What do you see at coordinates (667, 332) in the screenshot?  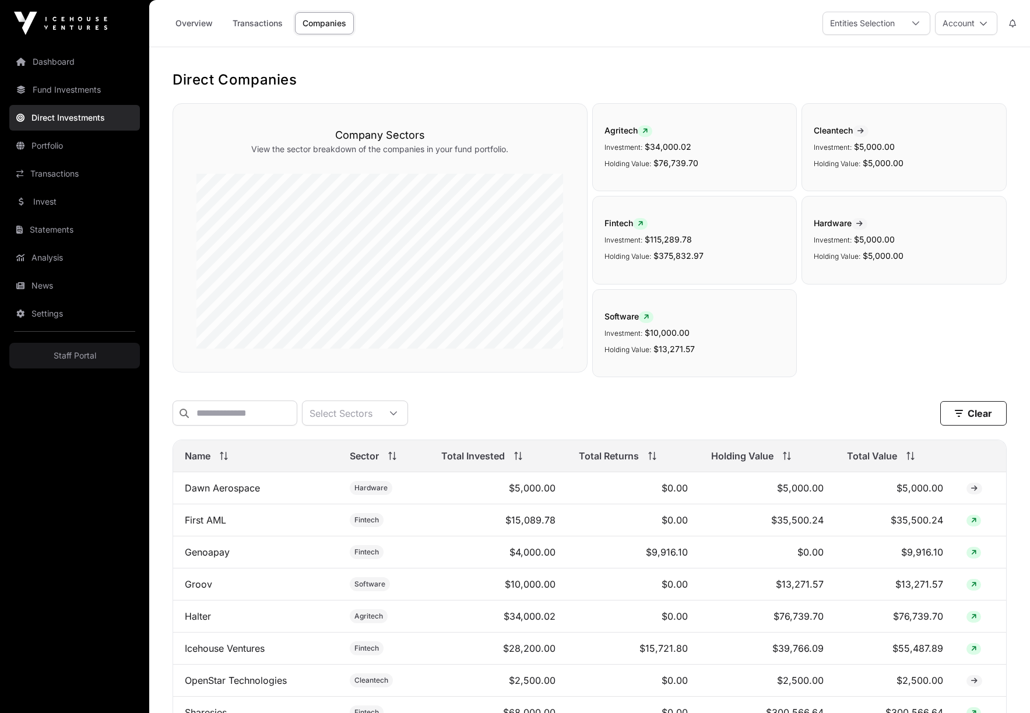 I see `span: $10,000.00` at bounding box center [667, 332].